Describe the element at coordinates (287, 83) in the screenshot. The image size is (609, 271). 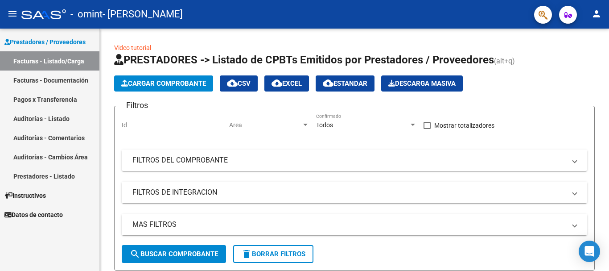
I see `span: EXCEL` at that location.